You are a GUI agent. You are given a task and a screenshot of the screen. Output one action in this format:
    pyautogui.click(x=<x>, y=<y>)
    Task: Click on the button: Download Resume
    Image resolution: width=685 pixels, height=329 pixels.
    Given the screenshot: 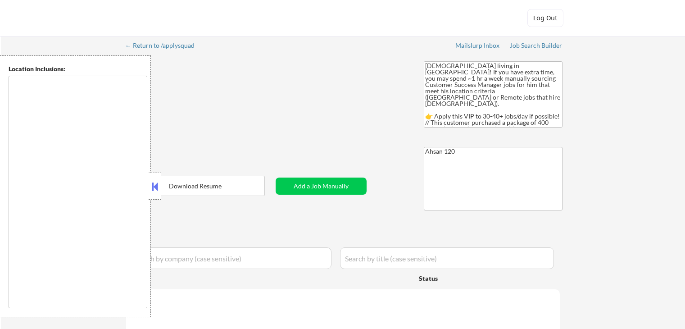 What is the action you would take?
    pyautogui.click(x=196, y=186)
    